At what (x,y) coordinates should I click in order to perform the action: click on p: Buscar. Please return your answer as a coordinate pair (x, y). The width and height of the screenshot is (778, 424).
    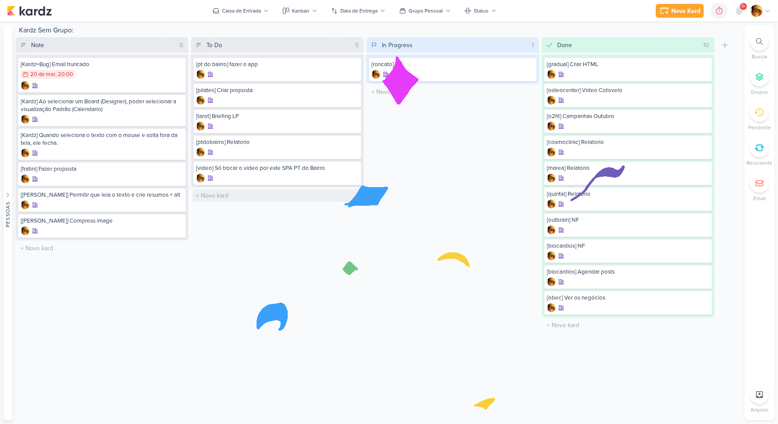
    Looking at the image, I should click on (760, 57).